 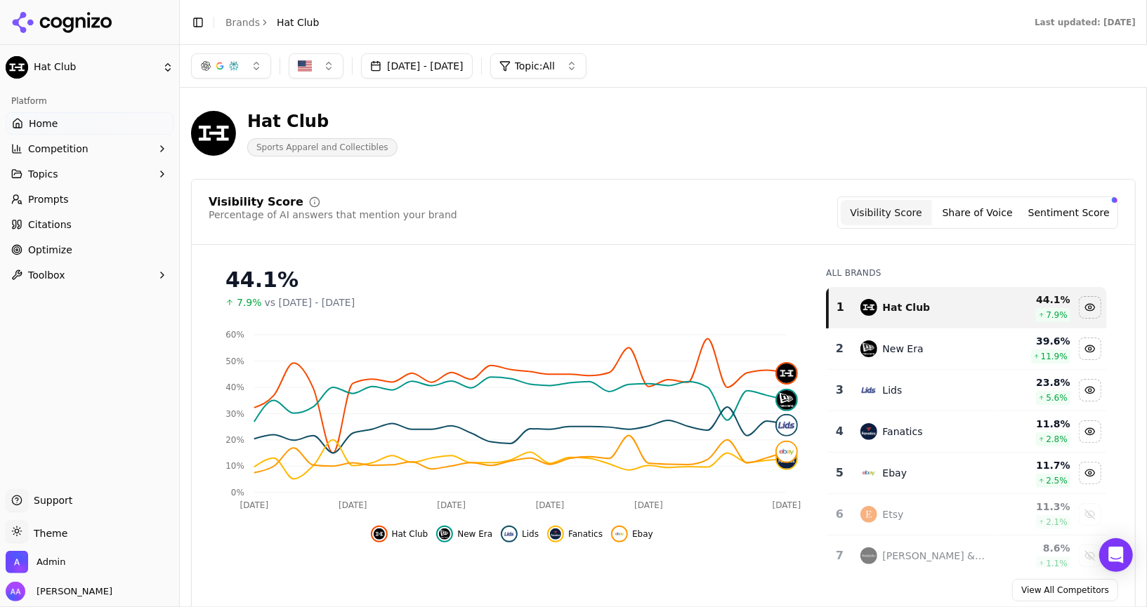 What do you see at coordinates (839, 349) in the screenshot?
I see `div: 2` at bounding box center [839, 349].